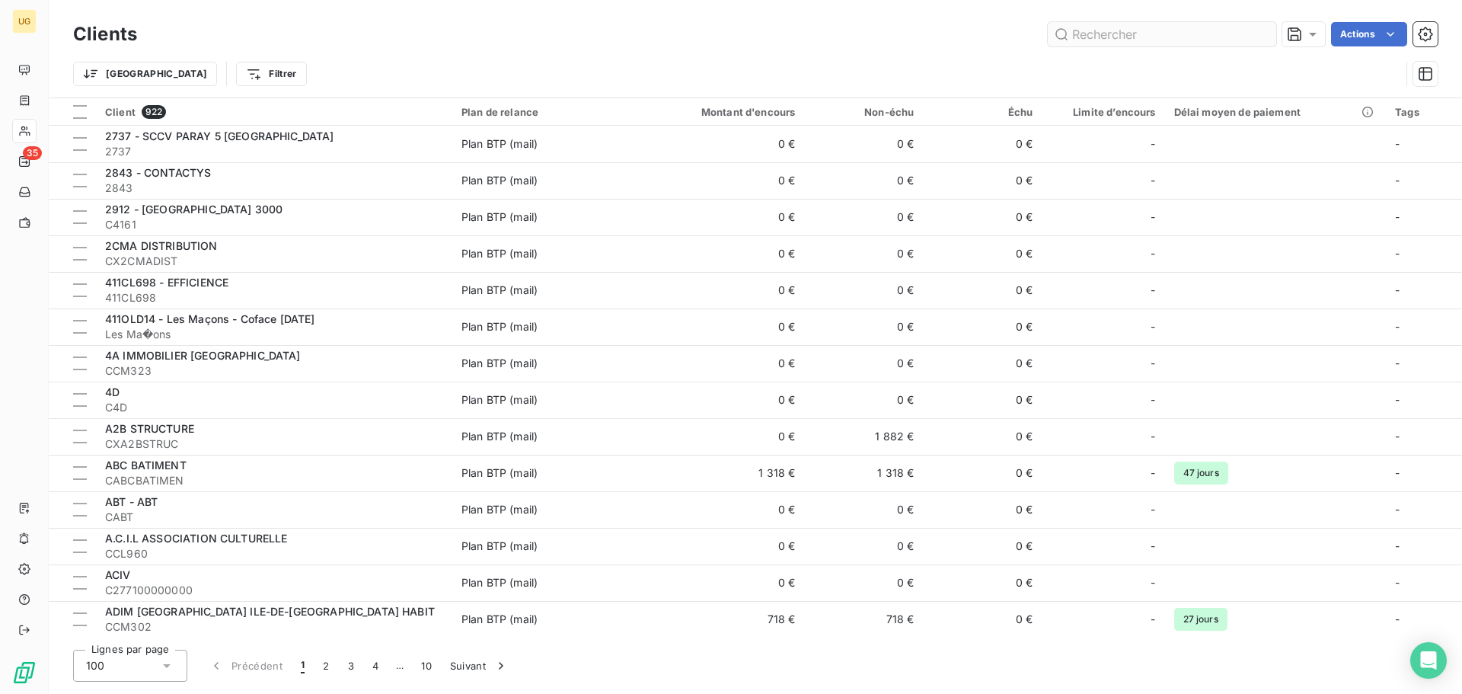 Image resolution: width=1462 pixels, height=694 pixels. Describe the element at coordinates (131, 501) in the screenshot. I see `span: ABT - ABT` at that location.